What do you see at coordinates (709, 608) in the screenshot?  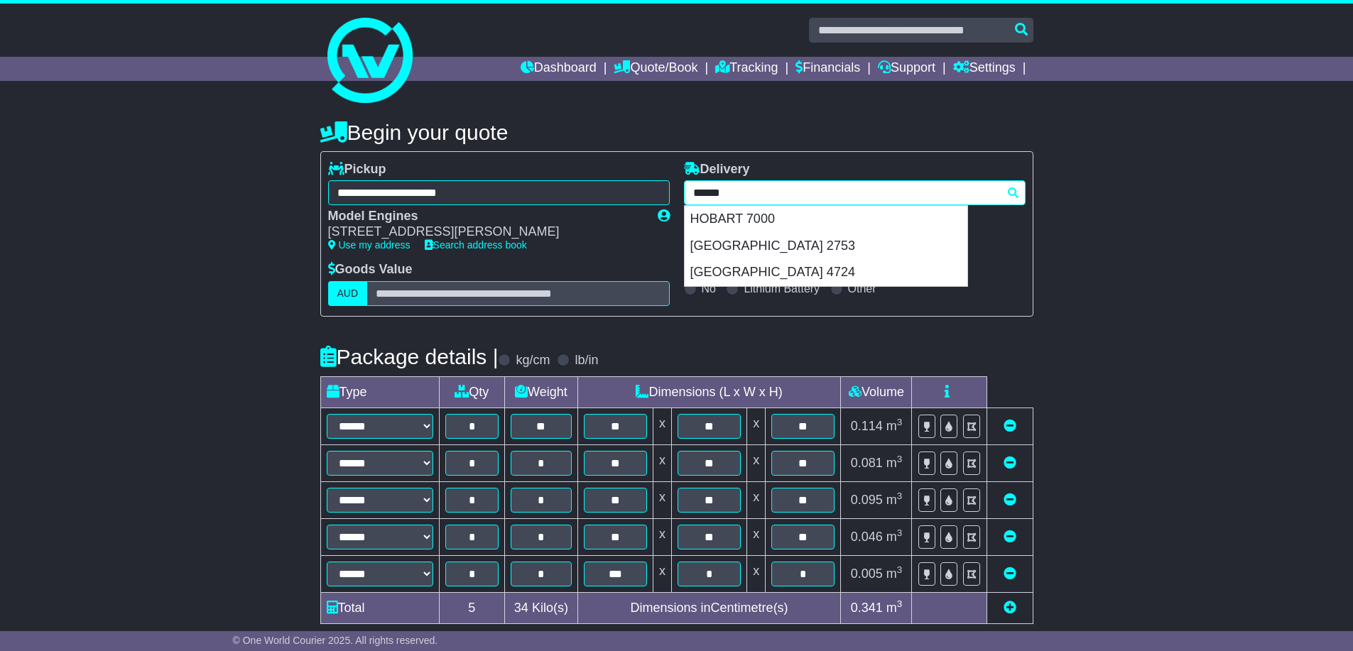 I see `td: Dimensions in Centimetre(s)` at bounding box center [709, 608].